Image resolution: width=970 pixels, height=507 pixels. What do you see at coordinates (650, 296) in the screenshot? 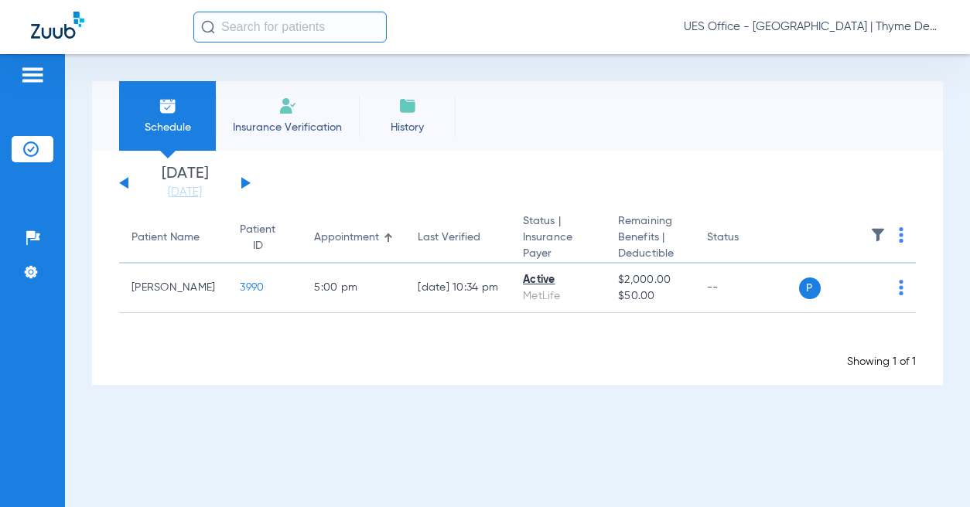
I see `span: $50.00` at bounding box center [650, 296].